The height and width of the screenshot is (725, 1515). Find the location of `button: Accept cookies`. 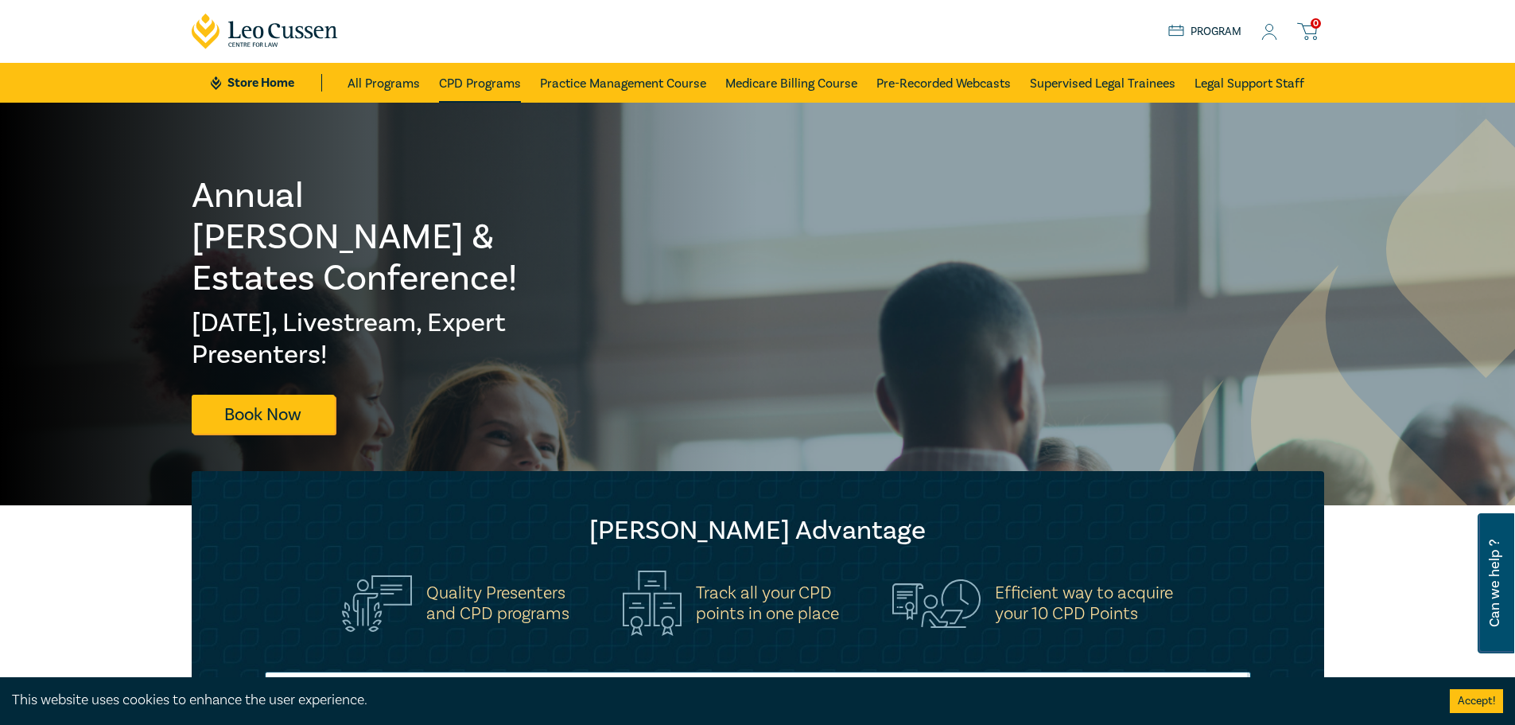

button: Accept cookies is located at coordinates (1476, 701).